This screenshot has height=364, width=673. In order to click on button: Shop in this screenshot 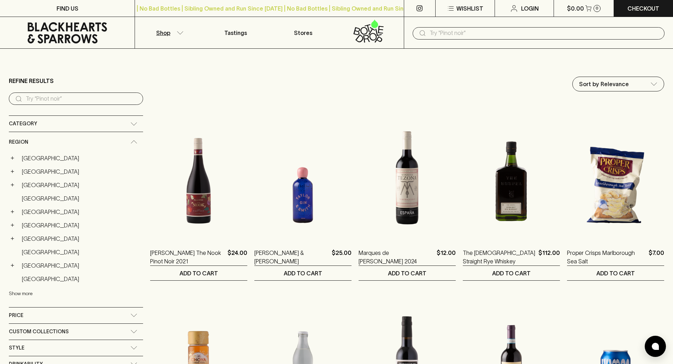, I will do `click(169, 33)`.